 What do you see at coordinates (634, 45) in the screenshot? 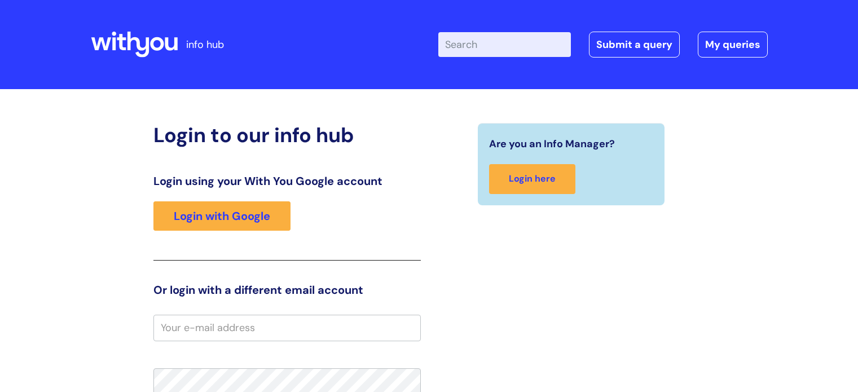
I see `a: Submit a query` at bounding box center [634, 45].